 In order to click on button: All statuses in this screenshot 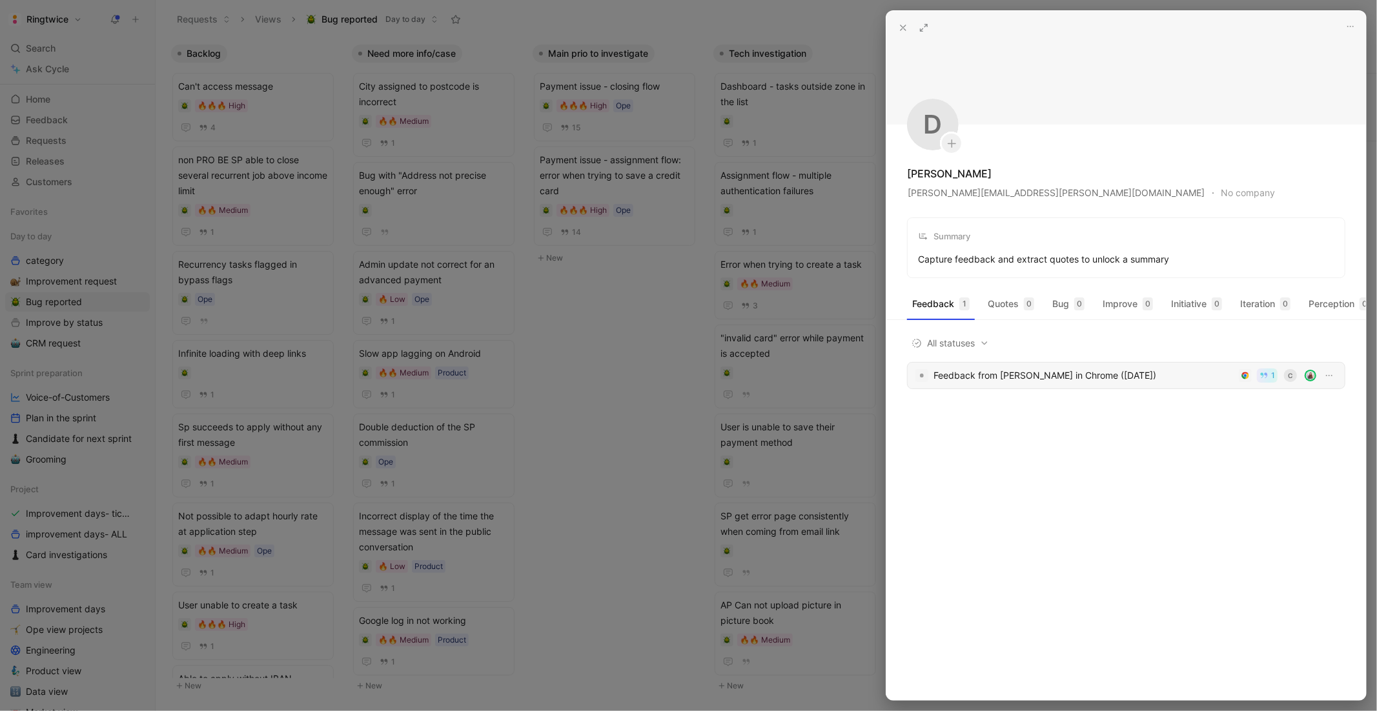, I will do `click(950, 343)`.